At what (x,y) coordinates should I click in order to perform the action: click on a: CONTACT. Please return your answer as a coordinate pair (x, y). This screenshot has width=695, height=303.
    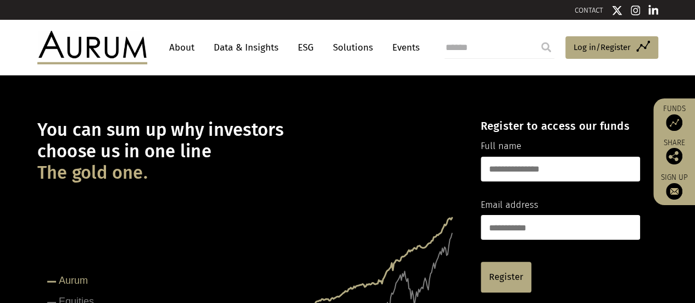
    Looking at the image, I should click on (589, 10).